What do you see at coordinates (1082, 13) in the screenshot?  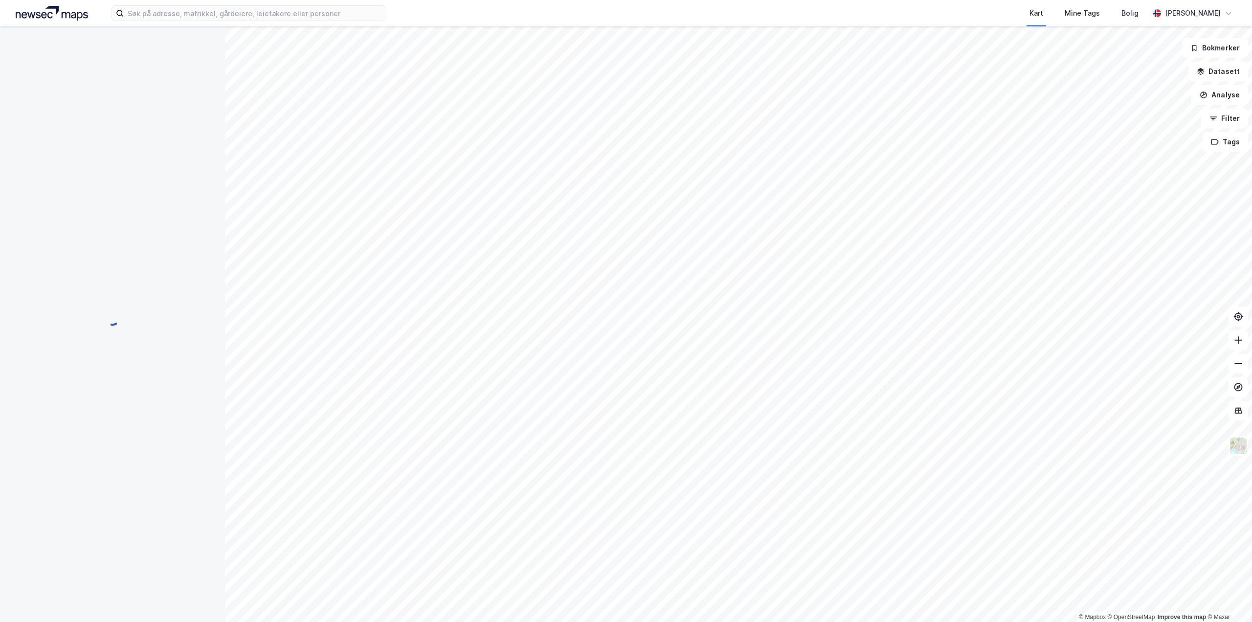 I see `div: Mine Tags` at bounding box center [1082, 13].